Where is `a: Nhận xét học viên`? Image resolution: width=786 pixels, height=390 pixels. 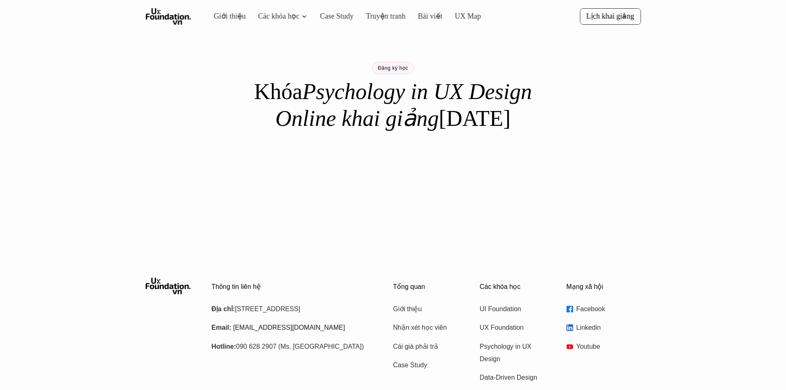
a: Nhận xét học viên is located at coordinates (426, 328).